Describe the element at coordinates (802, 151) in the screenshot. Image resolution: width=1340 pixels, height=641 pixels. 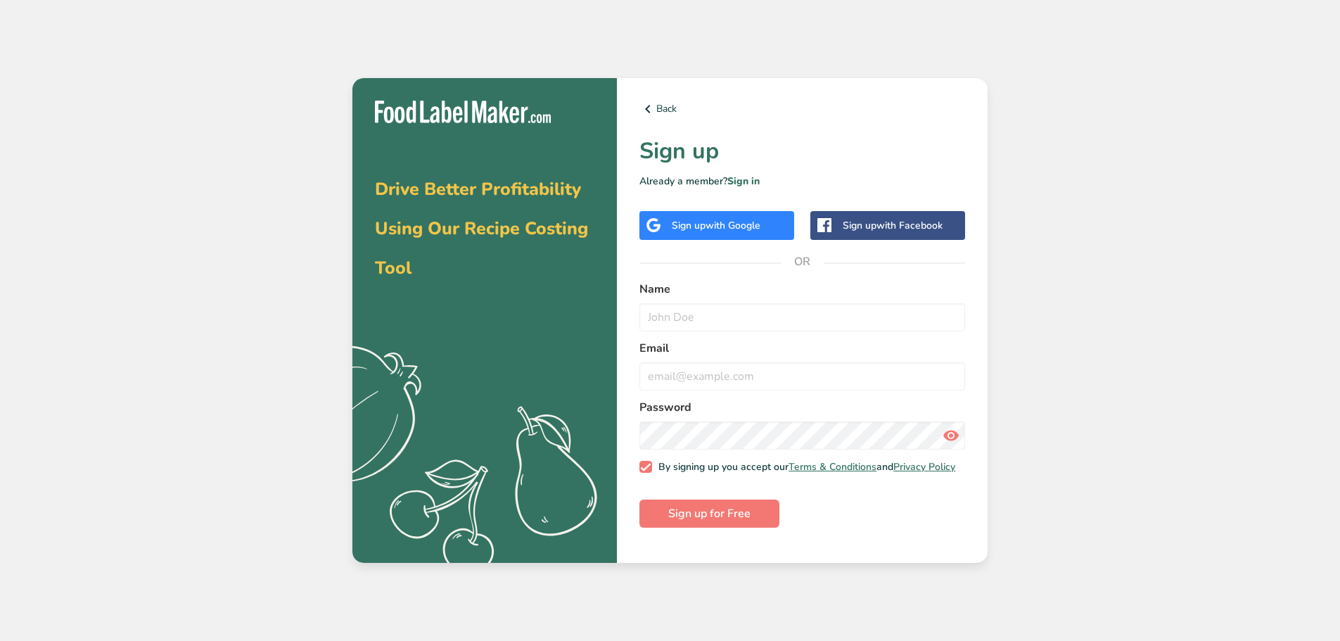
I see `h1: Sign up` at that location.